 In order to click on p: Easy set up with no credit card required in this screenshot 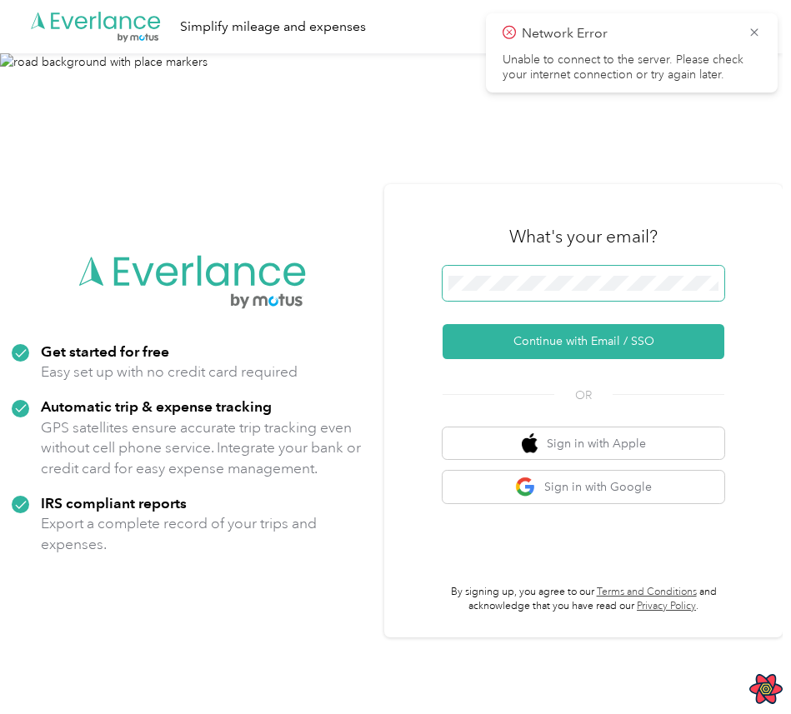, I will do `click(169, 372)`.